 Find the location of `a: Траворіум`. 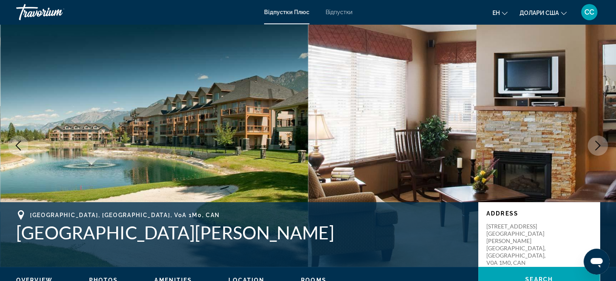

a: Траворіум is located at coordinates (57, 12).